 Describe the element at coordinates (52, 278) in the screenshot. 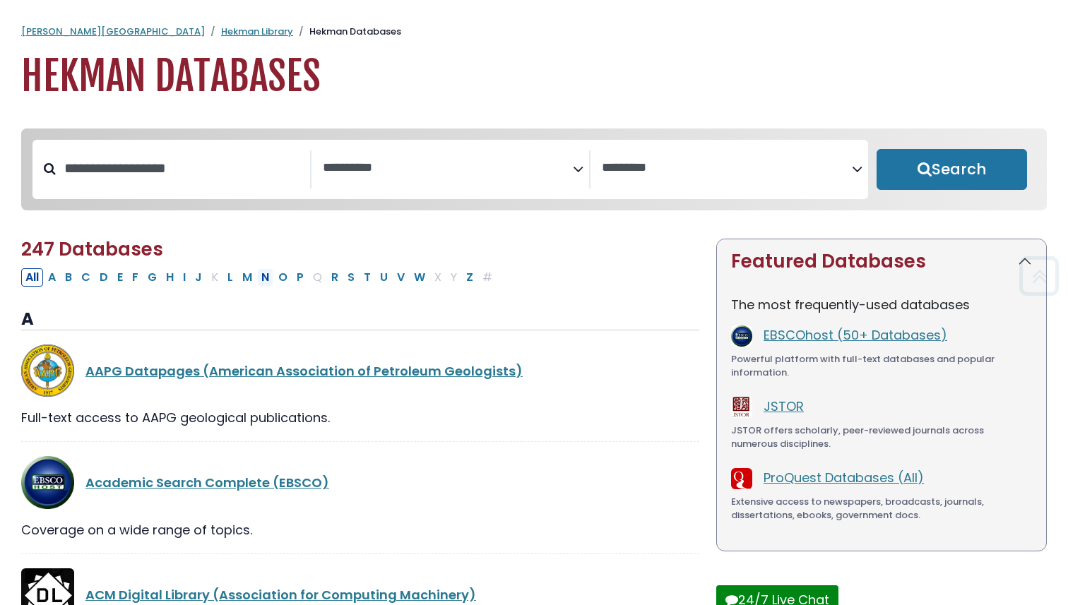

I see `button: Filter Results A` at that location.